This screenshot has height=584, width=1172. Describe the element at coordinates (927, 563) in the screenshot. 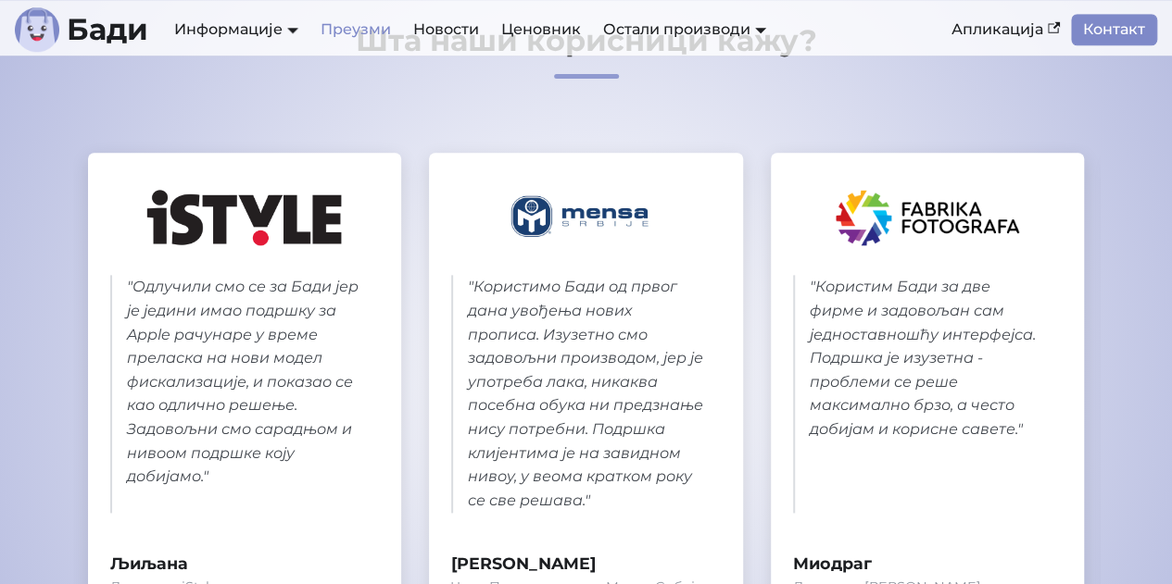

I see `strong: Миодраг` at that location.